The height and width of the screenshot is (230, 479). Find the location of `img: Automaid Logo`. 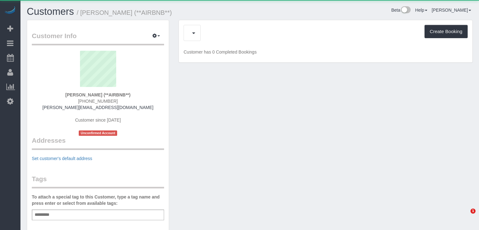

img: Automaid Logo is located at coordinates (10, 11).